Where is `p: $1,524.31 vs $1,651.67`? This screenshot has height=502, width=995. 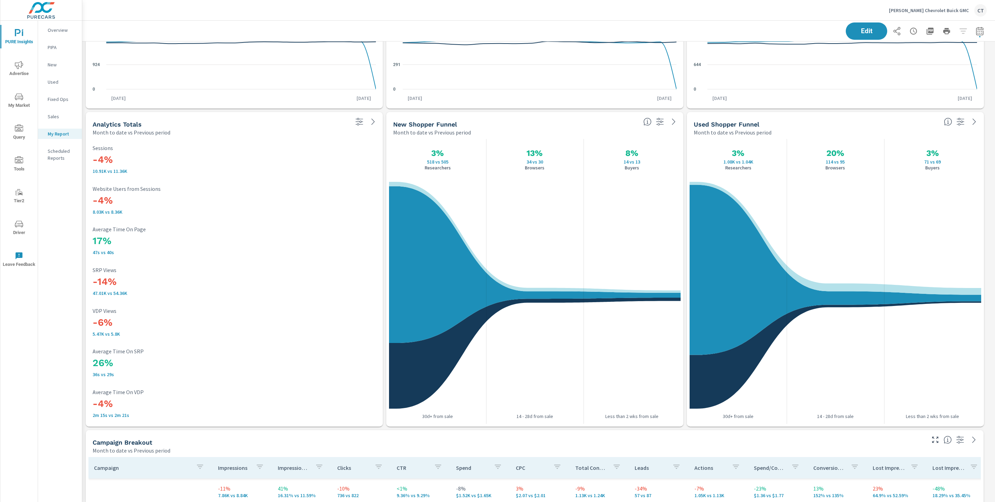 p: $1,524.31 vs $1,651.67 is located at coordinates (480, 495).